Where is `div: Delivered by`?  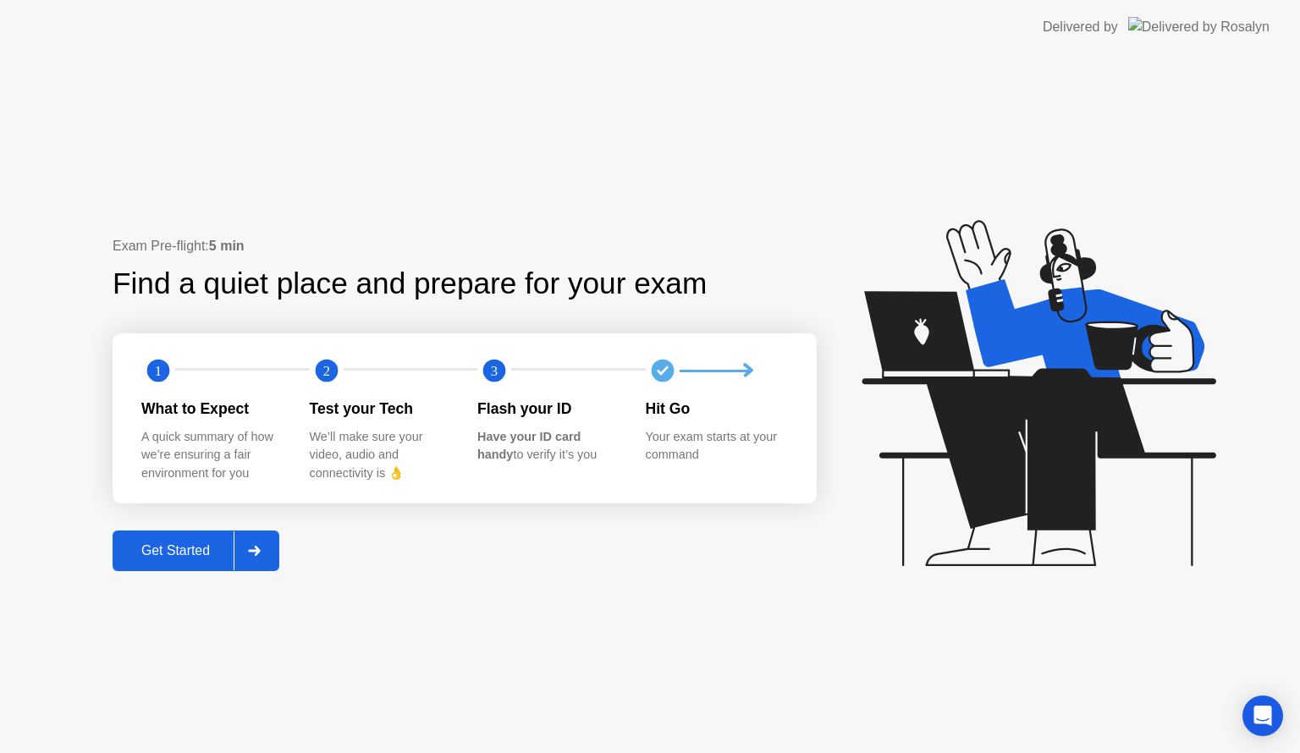
div: Delivered by is located at coordinates (1080, 27).